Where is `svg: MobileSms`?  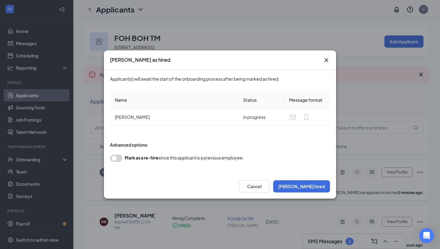
svg: MobileSms is located at coordinates (306, 117).